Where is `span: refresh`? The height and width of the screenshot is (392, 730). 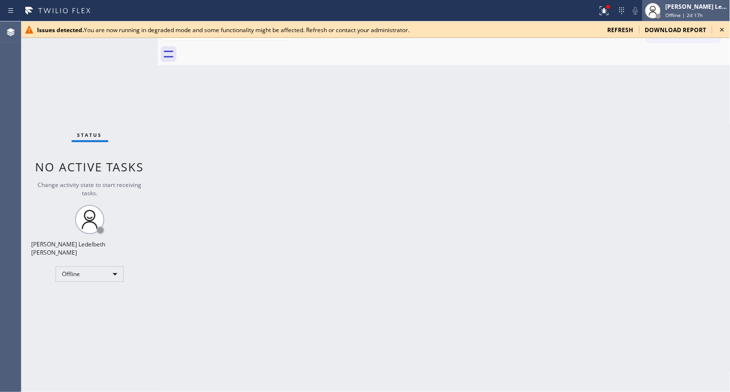
span: refresh is located at coordinates (621, 30).